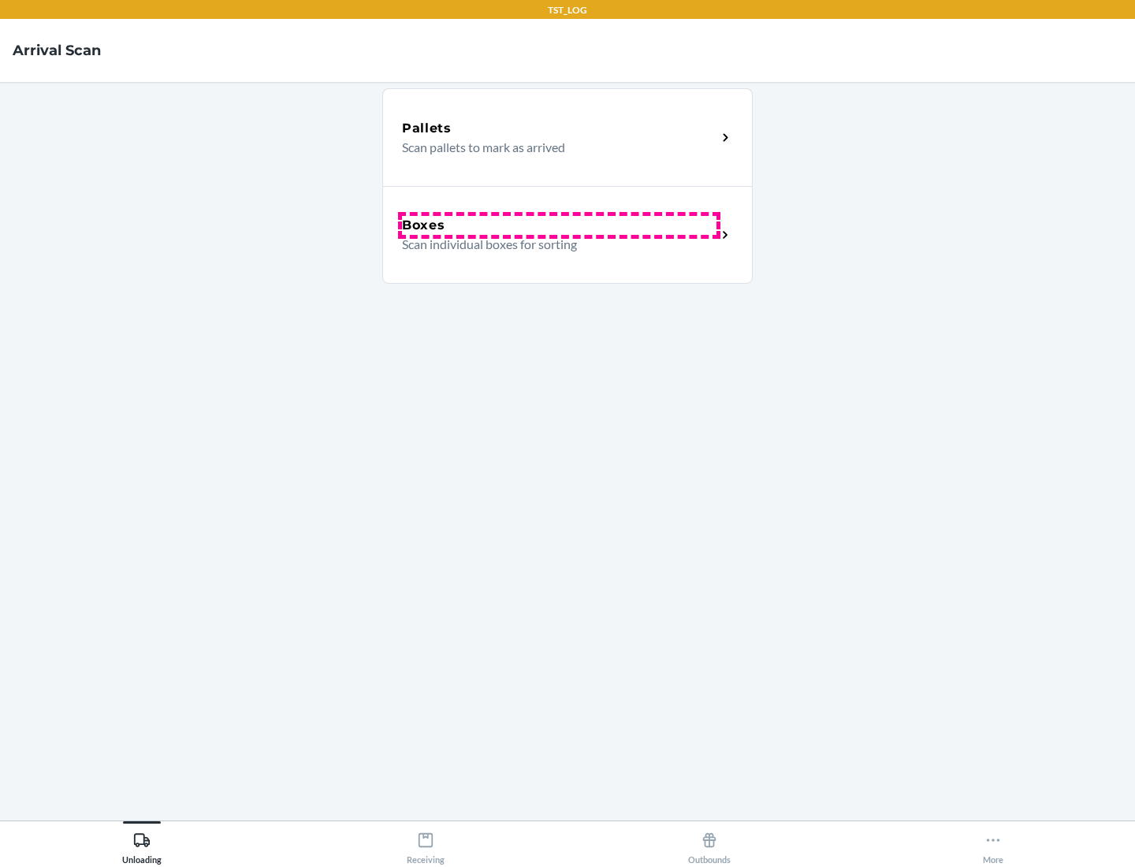 This screenshot has height=867, width=1135. I want to click on h4: Arrival Scan, so click(57, 50).